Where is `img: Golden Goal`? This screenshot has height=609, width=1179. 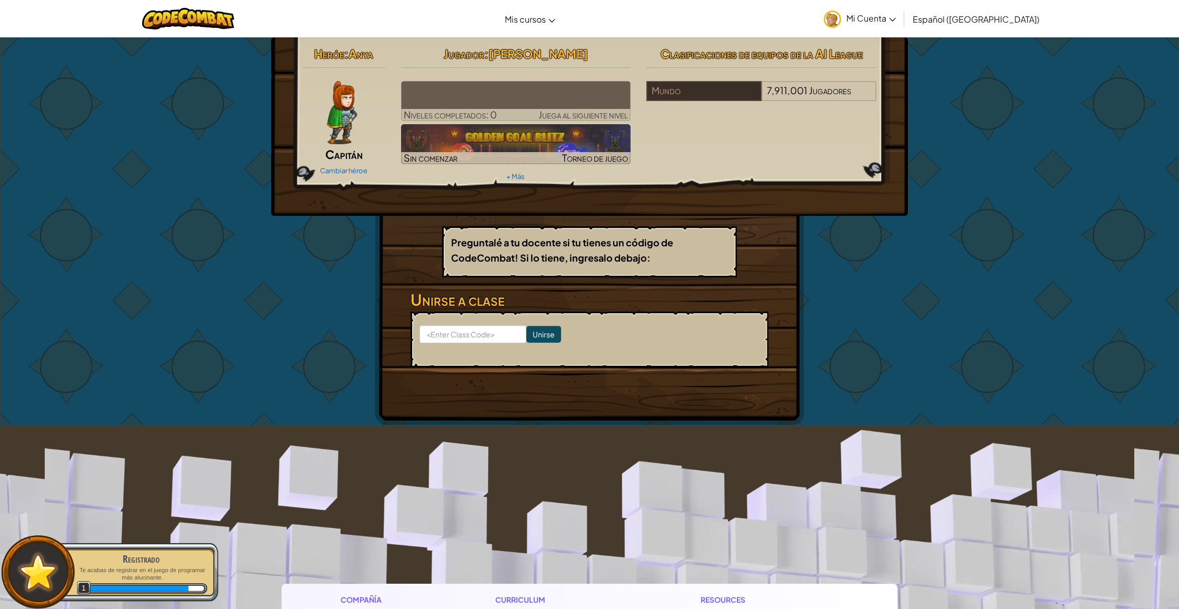 img: Golden Goal is located at coordinates (516, 144).